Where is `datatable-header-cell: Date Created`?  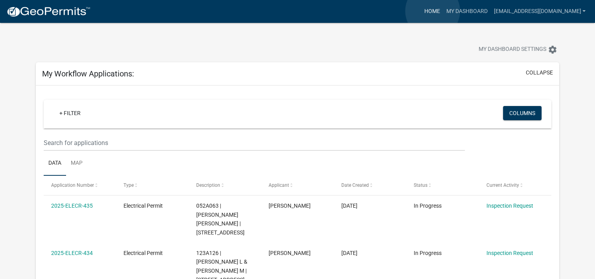 datatable-header-cell: Date Created is located at coordinates (370, 185).